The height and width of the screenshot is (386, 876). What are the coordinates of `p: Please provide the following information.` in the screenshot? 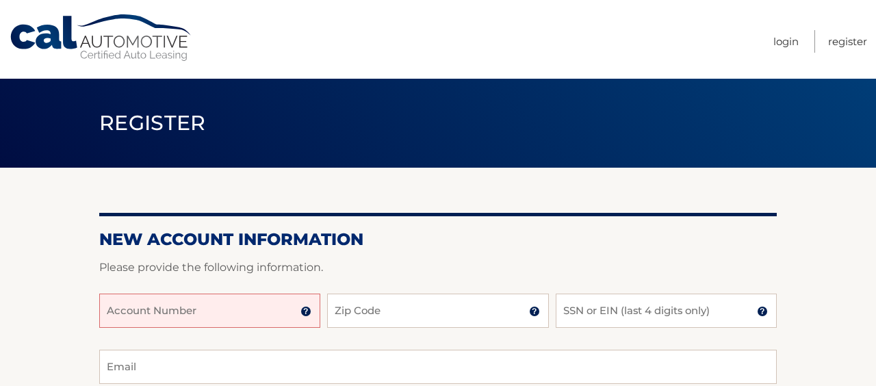 It's located at (438, 268).